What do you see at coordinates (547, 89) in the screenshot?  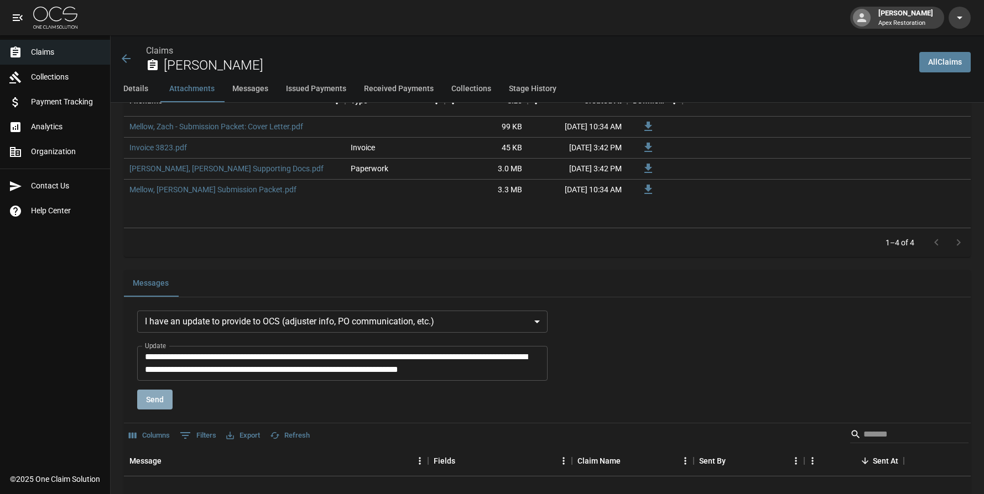 I see `div: anchor tabs` at bounding box center [547, 89].